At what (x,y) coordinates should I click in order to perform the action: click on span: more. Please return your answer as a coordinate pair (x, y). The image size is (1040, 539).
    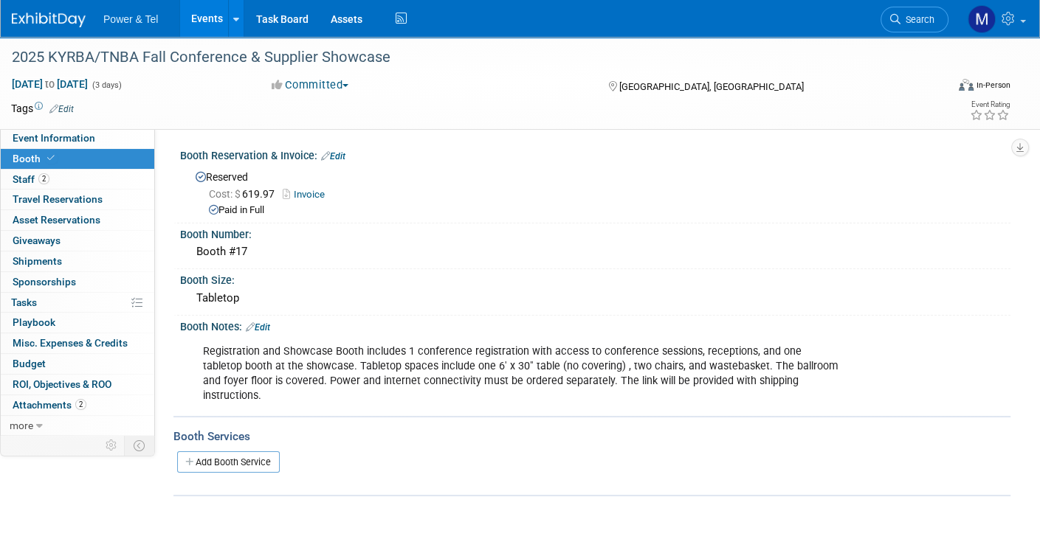
    Looking at the image, I should click on (21, 426).